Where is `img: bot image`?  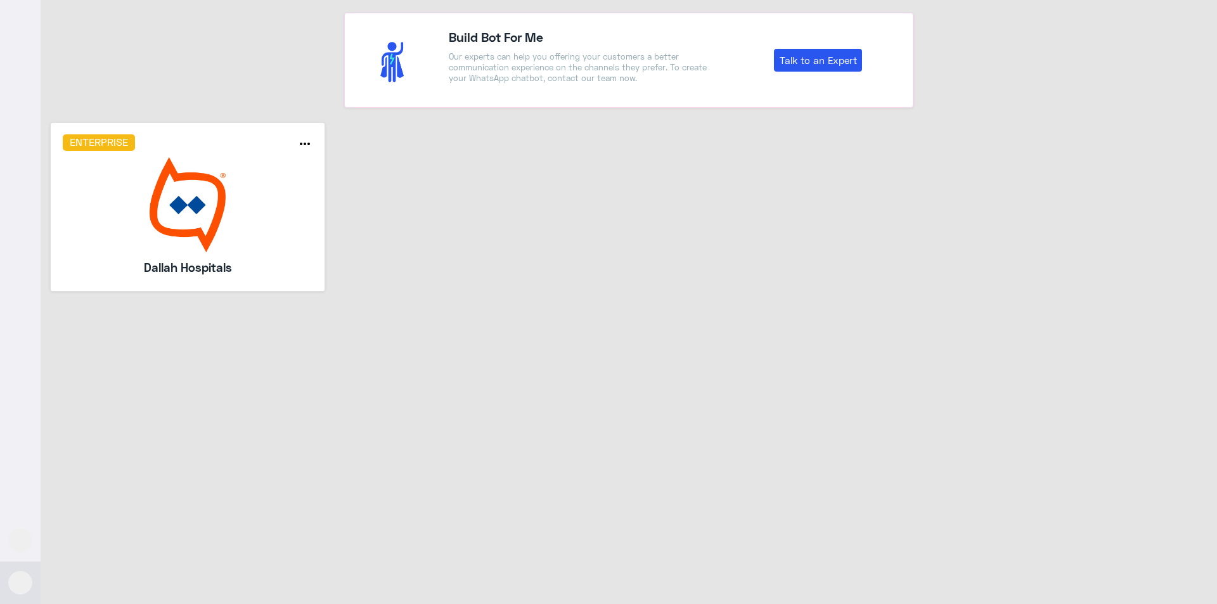 img: bot image is located at coordinates (188, 205).